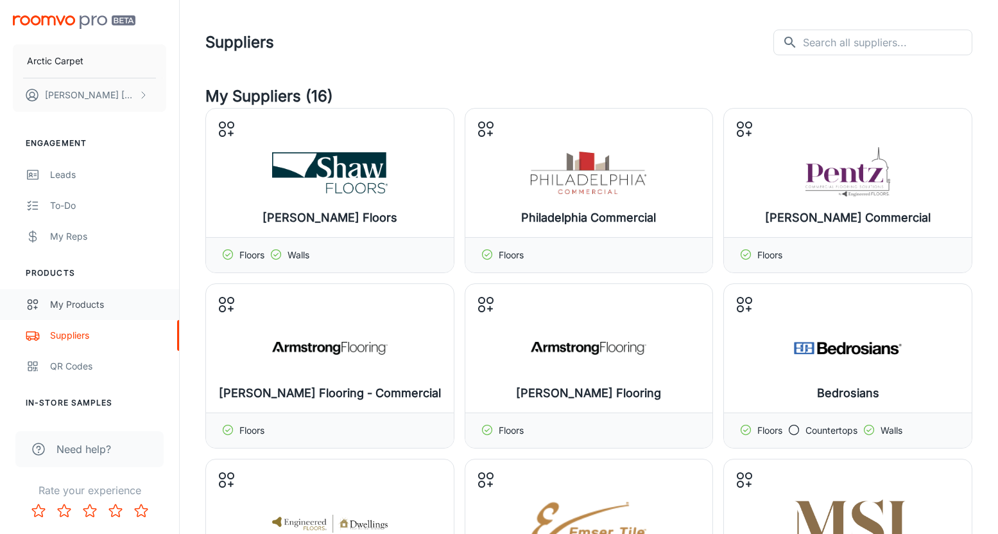 Image resolution: width=998 pixels, height=534 pixels. What do you see at coordinates (831, 430) in the screenshot?
I see `p: Countertops` at bounding box center [831, 430].